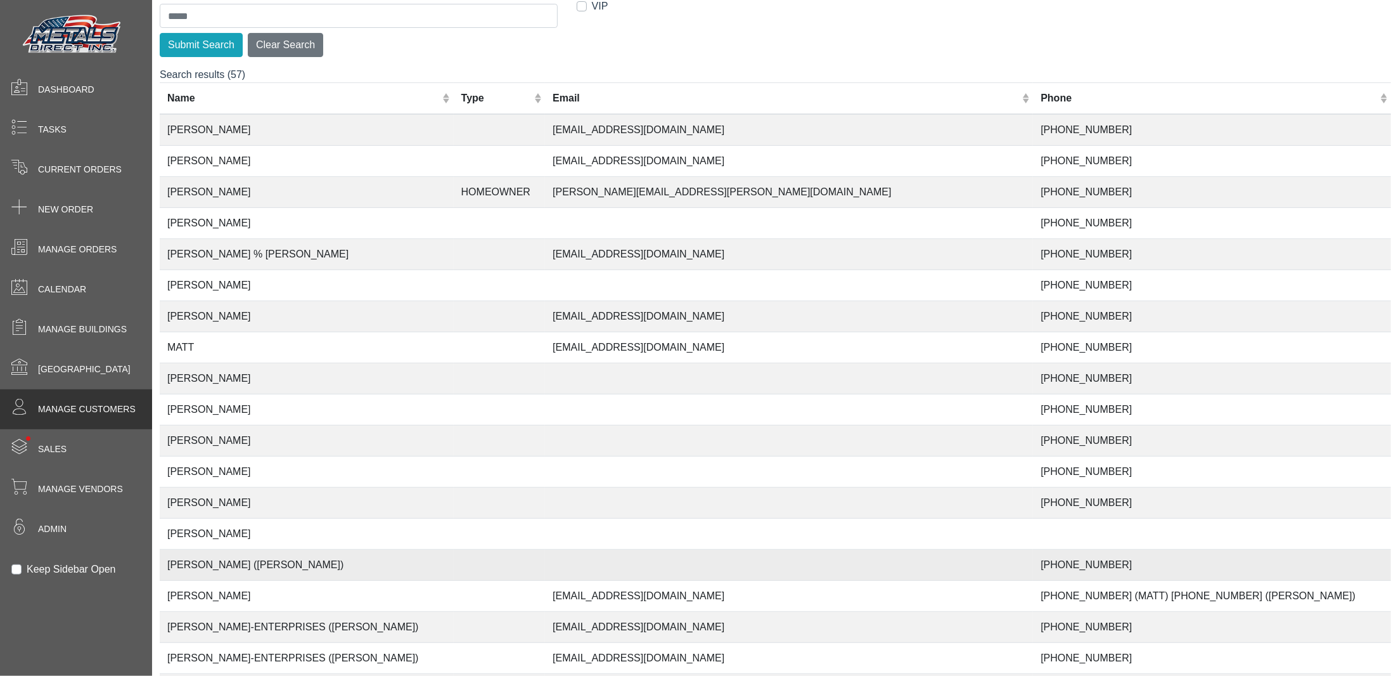 This screenshot has height=676, width=1391. I want to click on span: Admin, so click(52, 529).